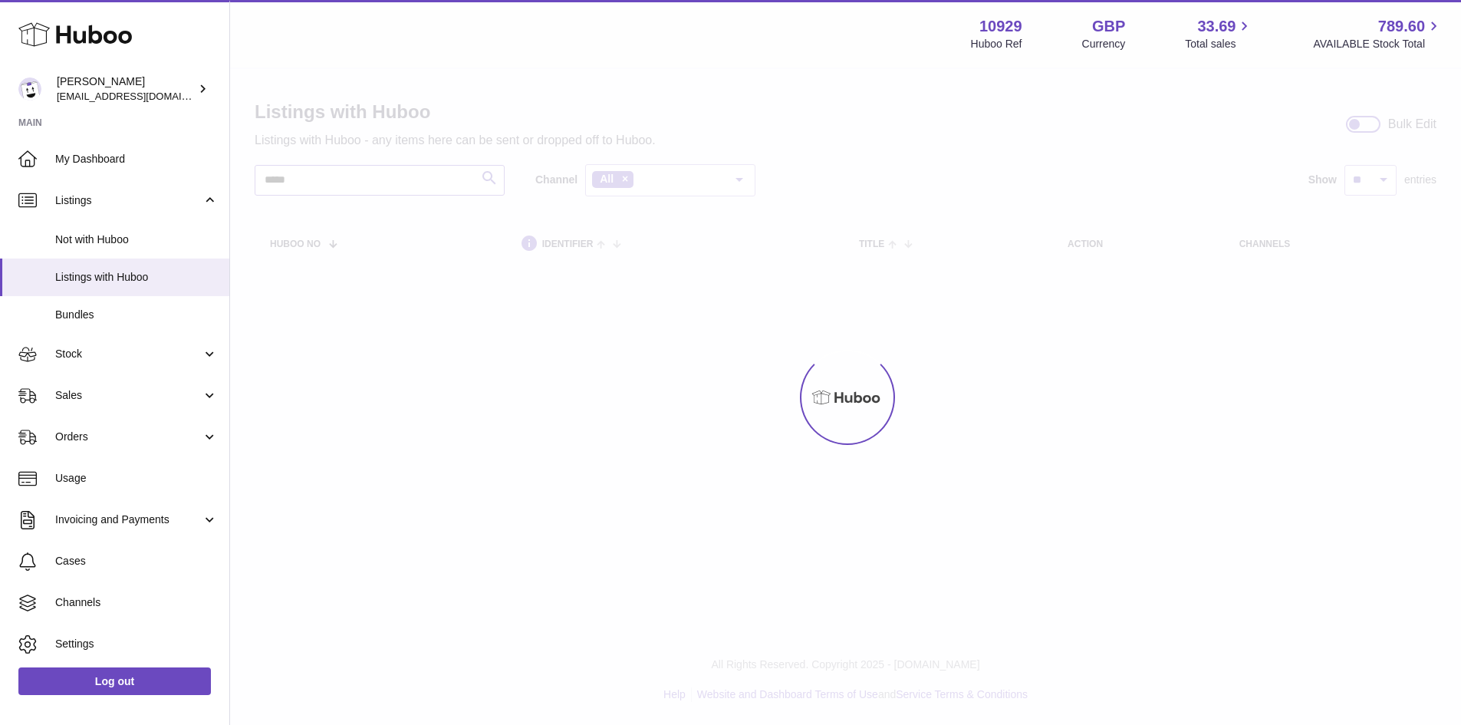 The image size is (1461, 725). Describe the element at coordinates (114, 681) in the screenshot. I see `a: Log out` at that location.